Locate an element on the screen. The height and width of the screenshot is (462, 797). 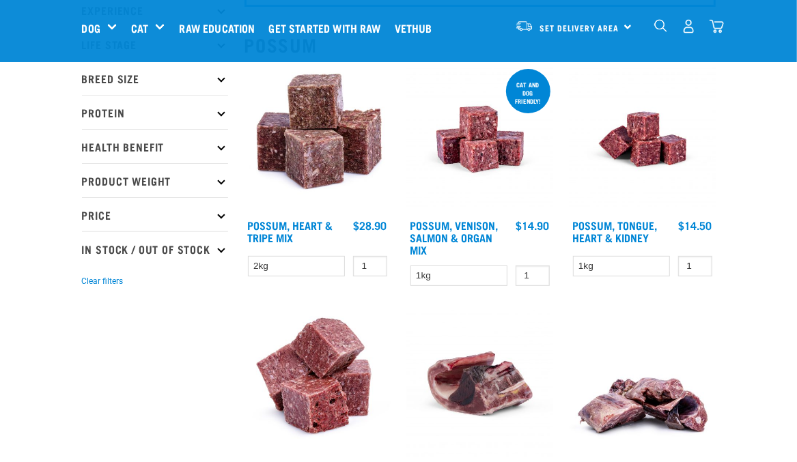
div: $28.90 is located at coordinates (370, 225).